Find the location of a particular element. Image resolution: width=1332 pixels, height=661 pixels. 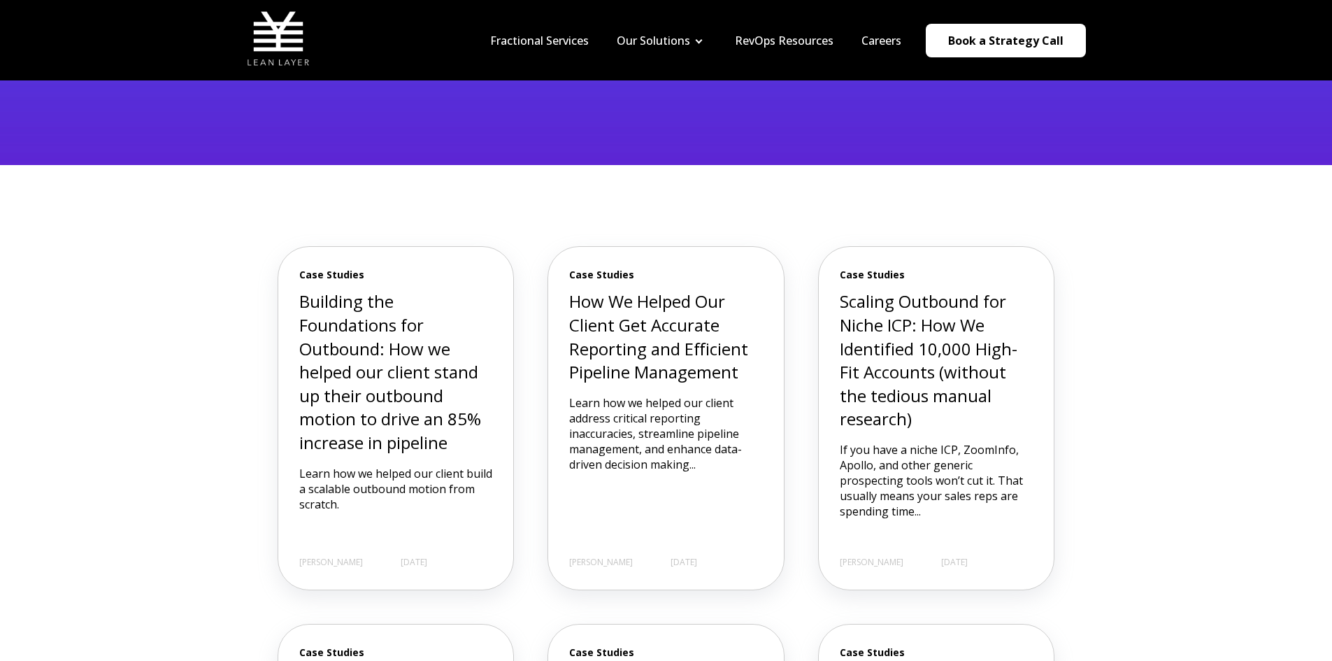

a: RevOps Resources is located at coordinates (784, 41).